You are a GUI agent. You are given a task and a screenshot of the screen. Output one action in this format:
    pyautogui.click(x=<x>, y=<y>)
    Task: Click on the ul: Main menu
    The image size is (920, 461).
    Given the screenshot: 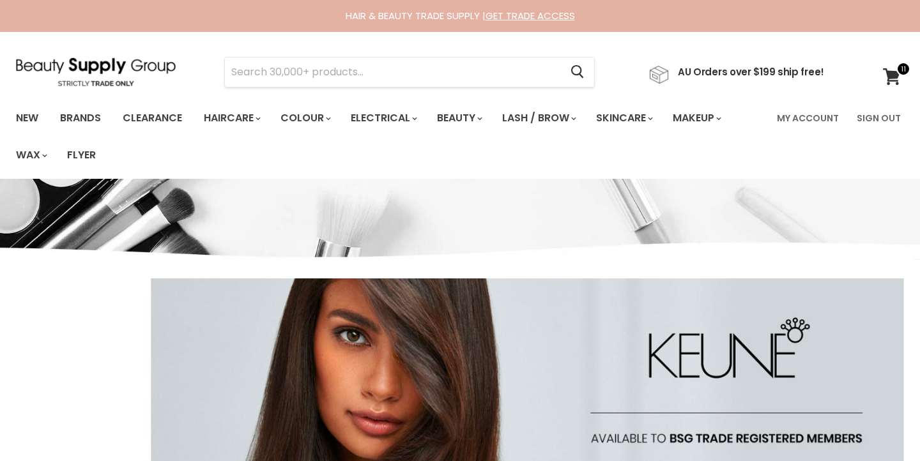 What is the action you would take?
    pyautogui.click(x=388, y=137)
    